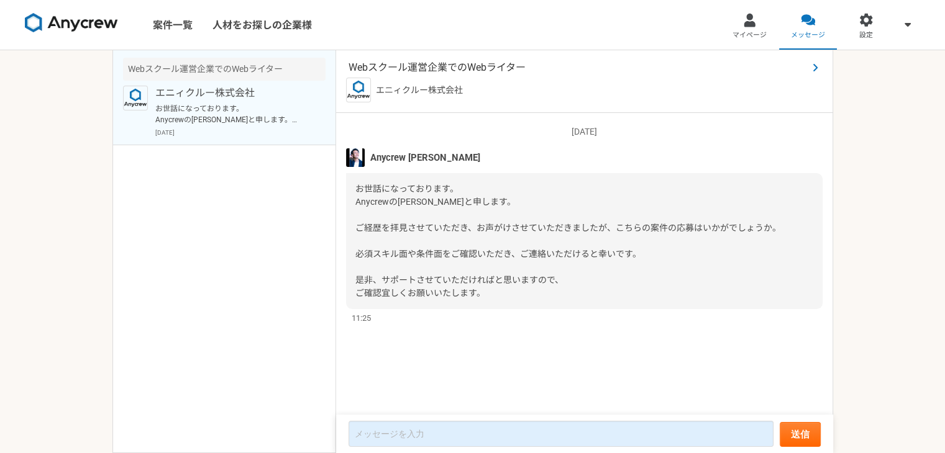  I want to click on span: 11:25, so click(361, 318).